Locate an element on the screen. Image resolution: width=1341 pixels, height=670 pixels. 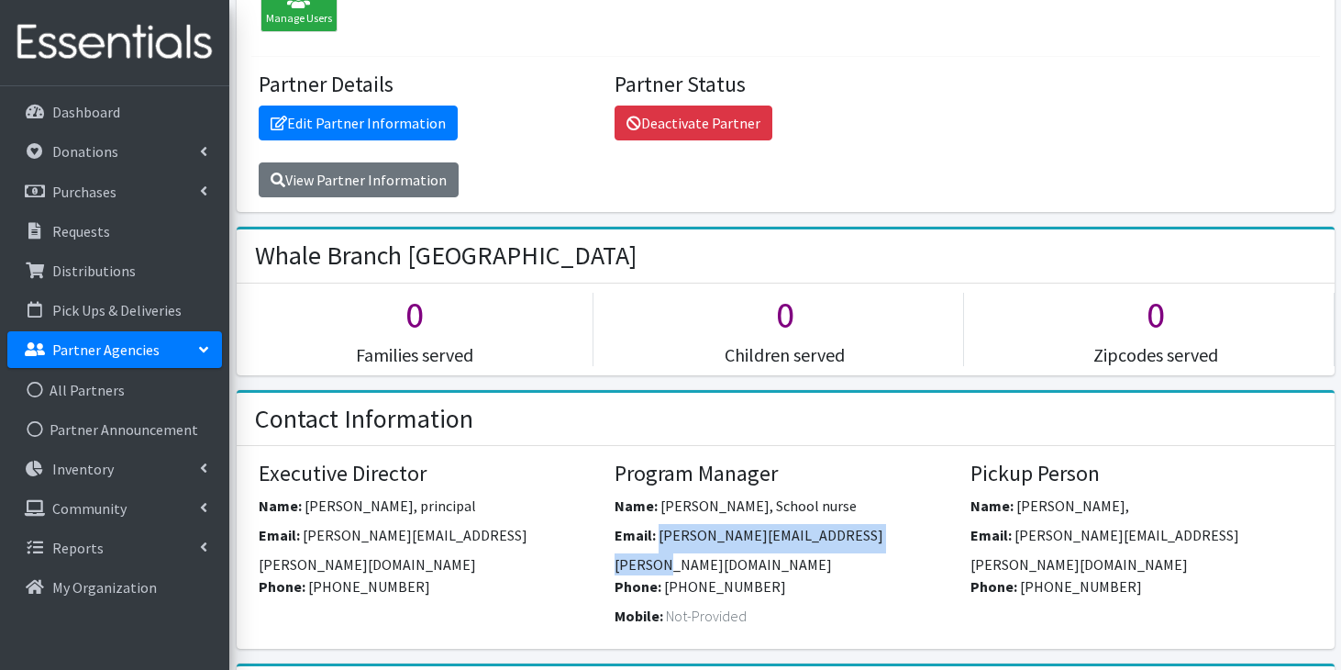
h4: Program Manager is located at coordinates (785, 473).